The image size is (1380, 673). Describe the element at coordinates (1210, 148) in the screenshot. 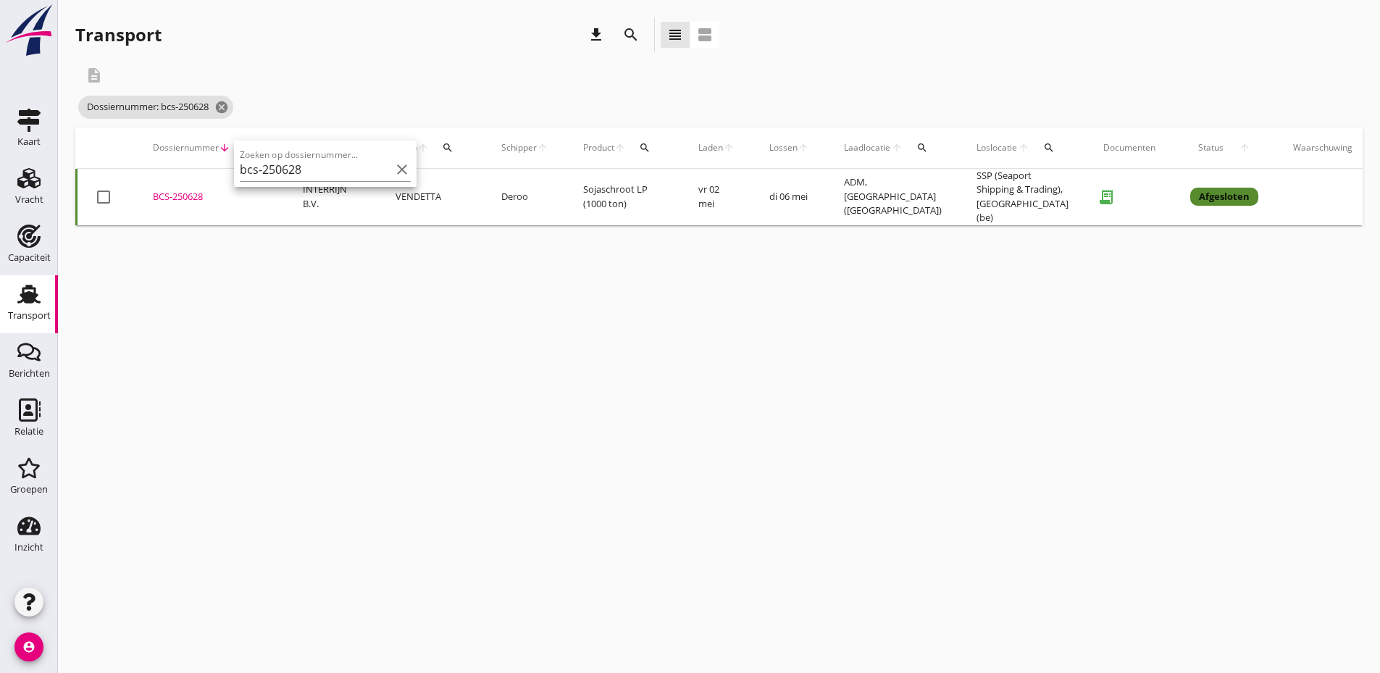

I see `span: Status` at that location.